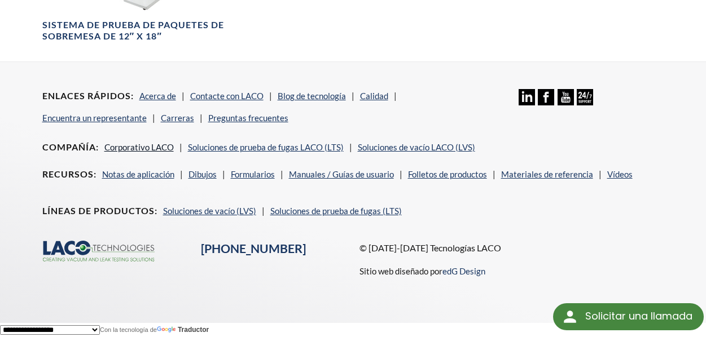 This screenshot has width=706, height=337. I want to click on font: Formularios, so click(253, 174).